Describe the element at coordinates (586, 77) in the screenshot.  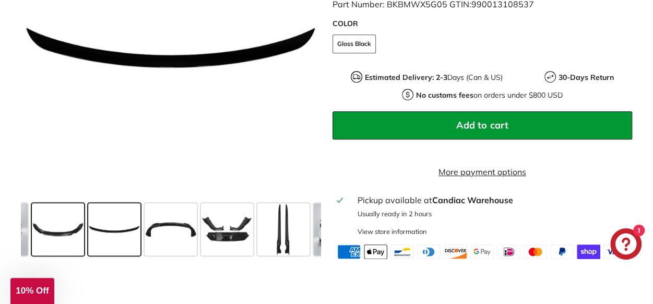
I see `strong: 30-Days Return` at that location.